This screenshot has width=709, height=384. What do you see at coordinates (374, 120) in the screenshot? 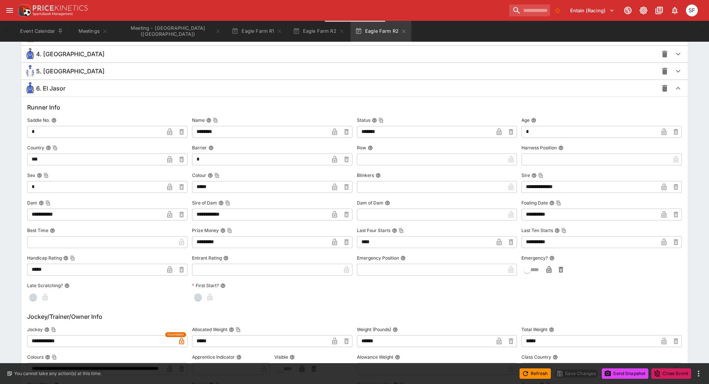
I see `button: StatusCopy To Clipboard` at bounding box center [374, 120].